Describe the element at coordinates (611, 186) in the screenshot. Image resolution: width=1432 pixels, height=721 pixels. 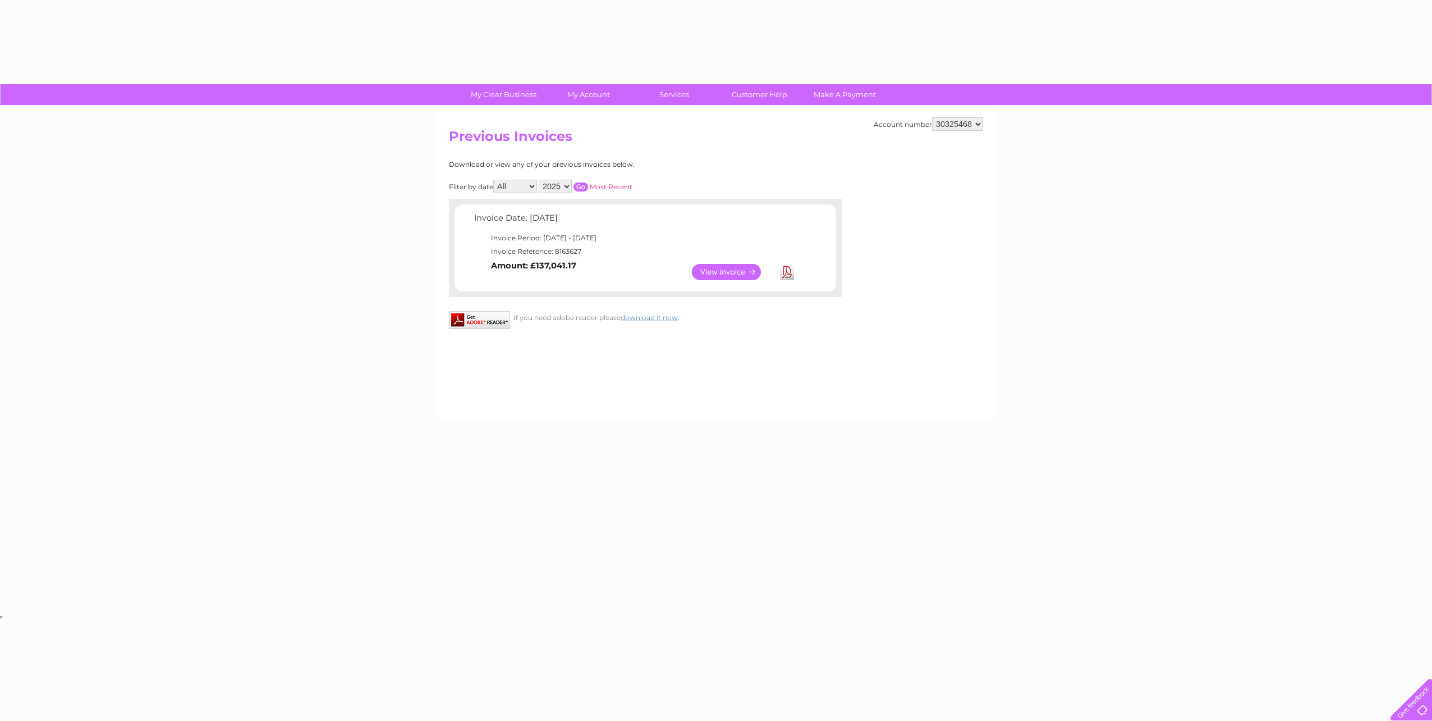
I see `a: Most Recent` at that location.